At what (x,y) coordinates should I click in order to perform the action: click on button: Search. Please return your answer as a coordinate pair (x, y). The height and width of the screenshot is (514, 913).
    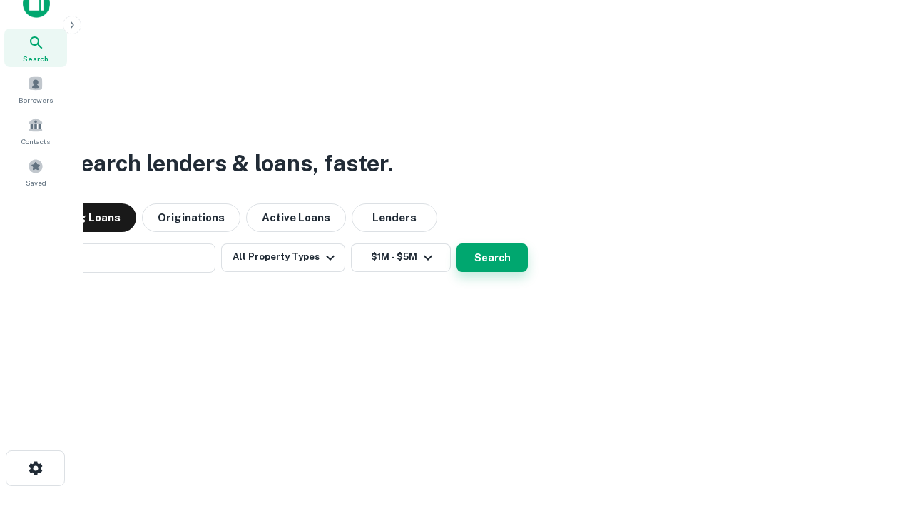
    Looking at the image, I should click on (492, 257).